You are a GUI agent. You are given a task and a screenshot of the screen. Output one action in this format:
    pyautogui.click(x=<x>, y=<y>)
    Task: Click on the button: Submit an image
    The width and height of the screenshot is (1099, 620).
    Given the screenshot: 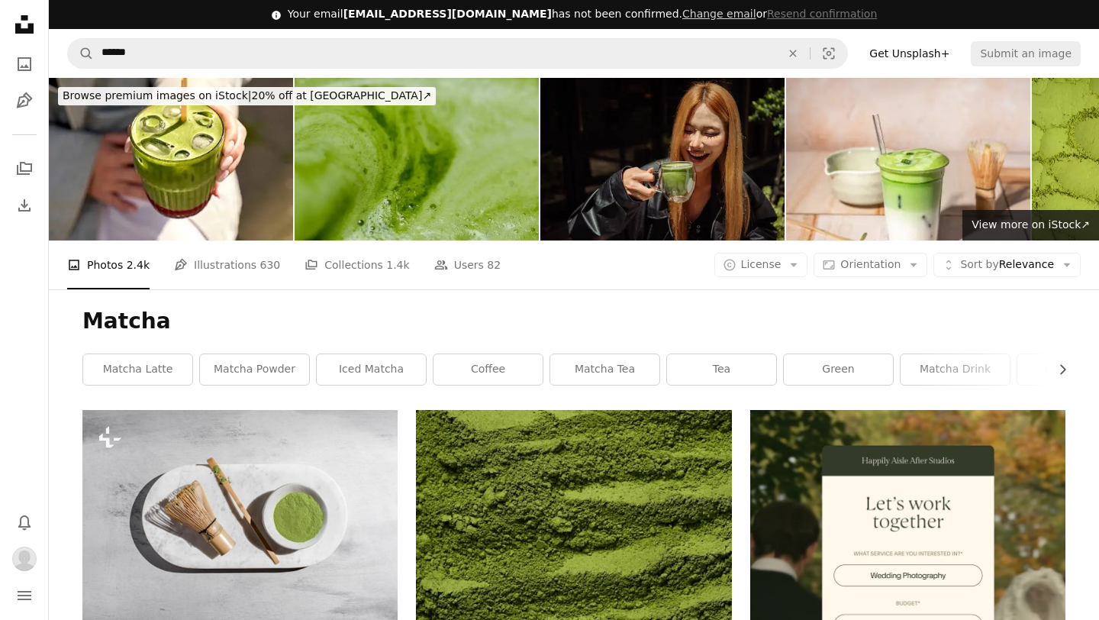 What is the action you would take?
    pyautogui.click(x=1025, y=53)
    